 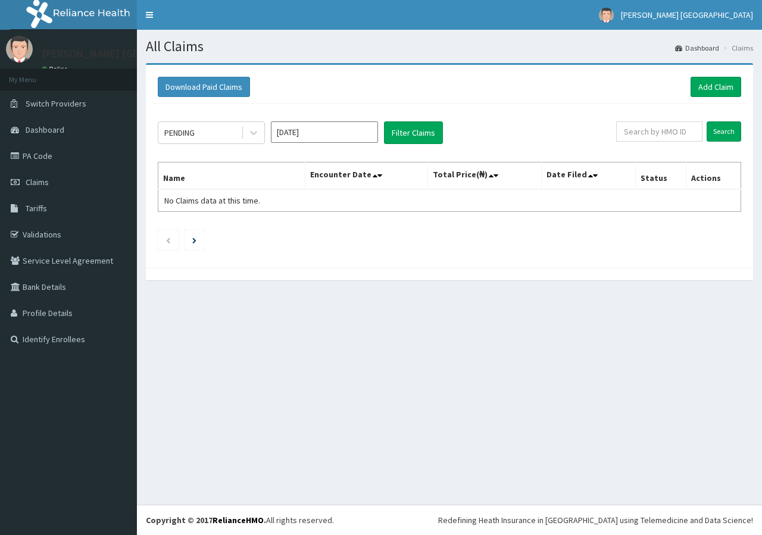 I want to click on li: Claims, so click(x=737, y=48).